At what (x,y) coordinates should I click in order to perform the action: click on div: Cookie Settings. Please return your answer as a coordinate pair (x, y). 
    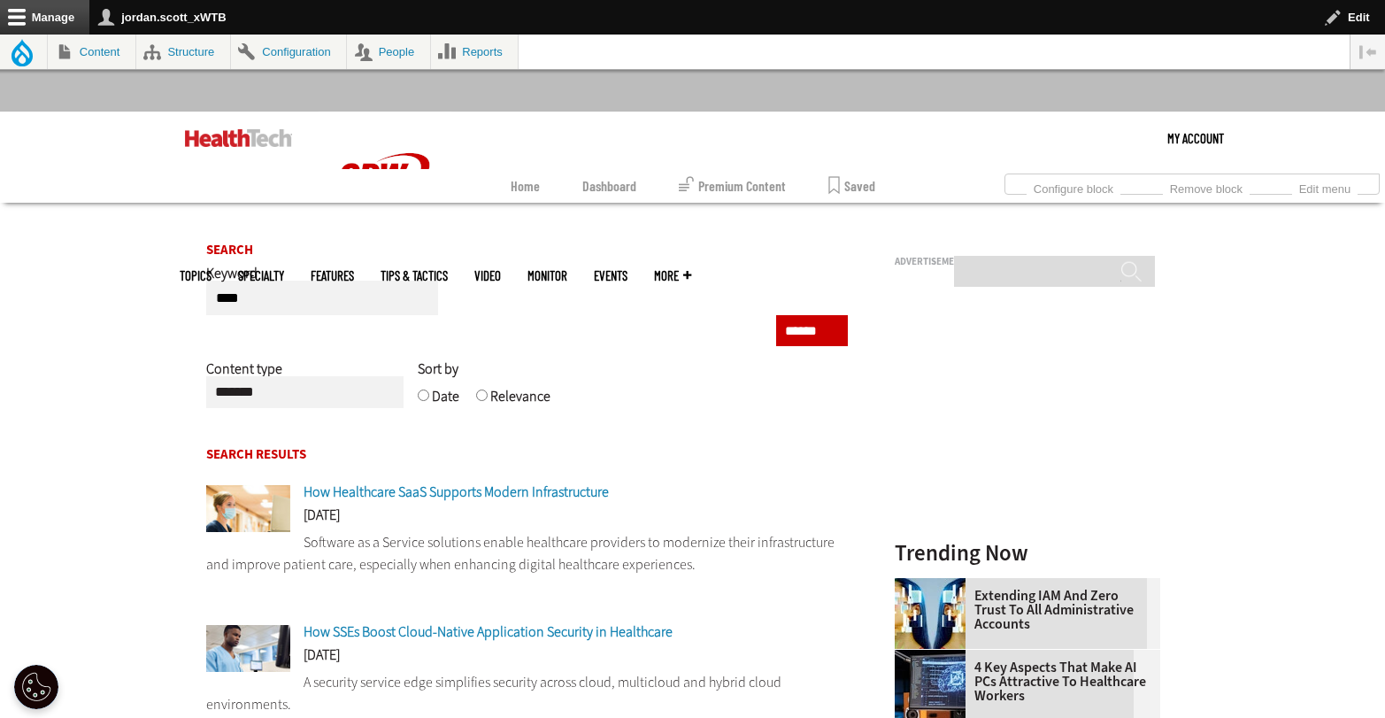
    Looking at the image, I should click on (36, 687).